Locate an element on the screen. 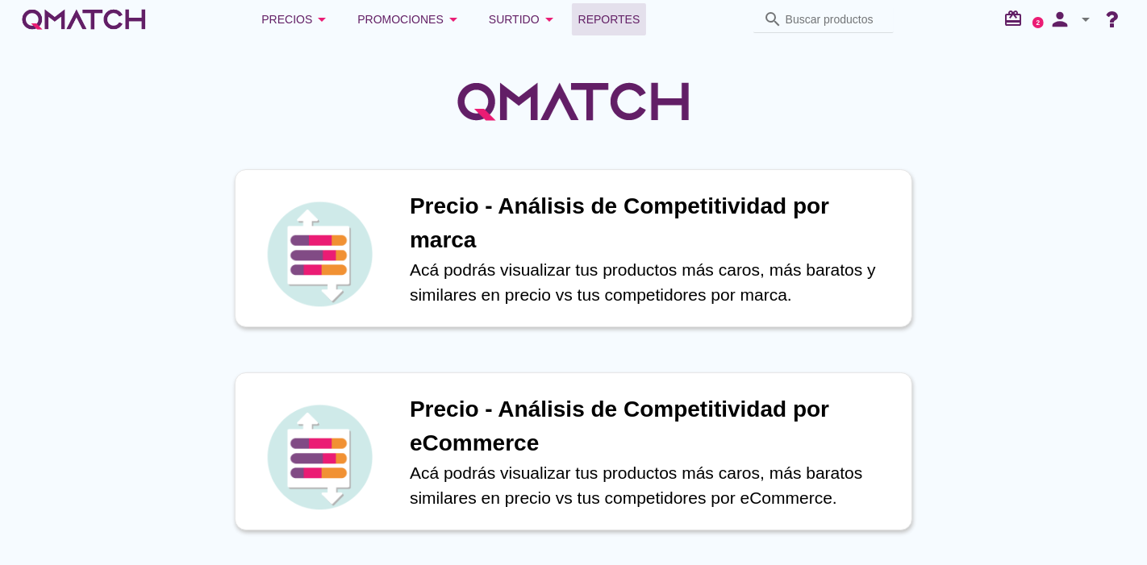  a: white-qmatch-logo is located at coordinates (84, 19).